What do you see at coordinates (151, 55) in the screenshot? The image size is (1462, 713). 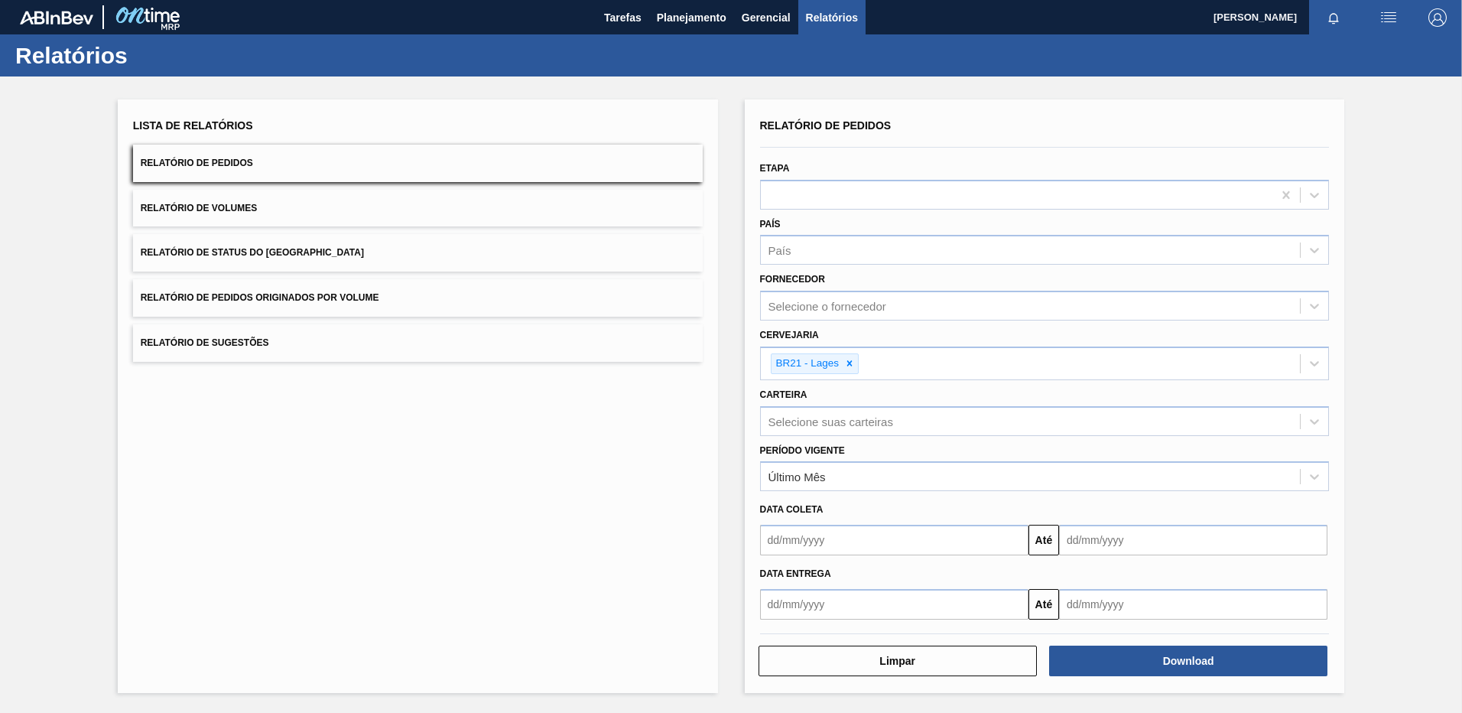 I see `h1: Relatórios` at bounding box center [151, 55].